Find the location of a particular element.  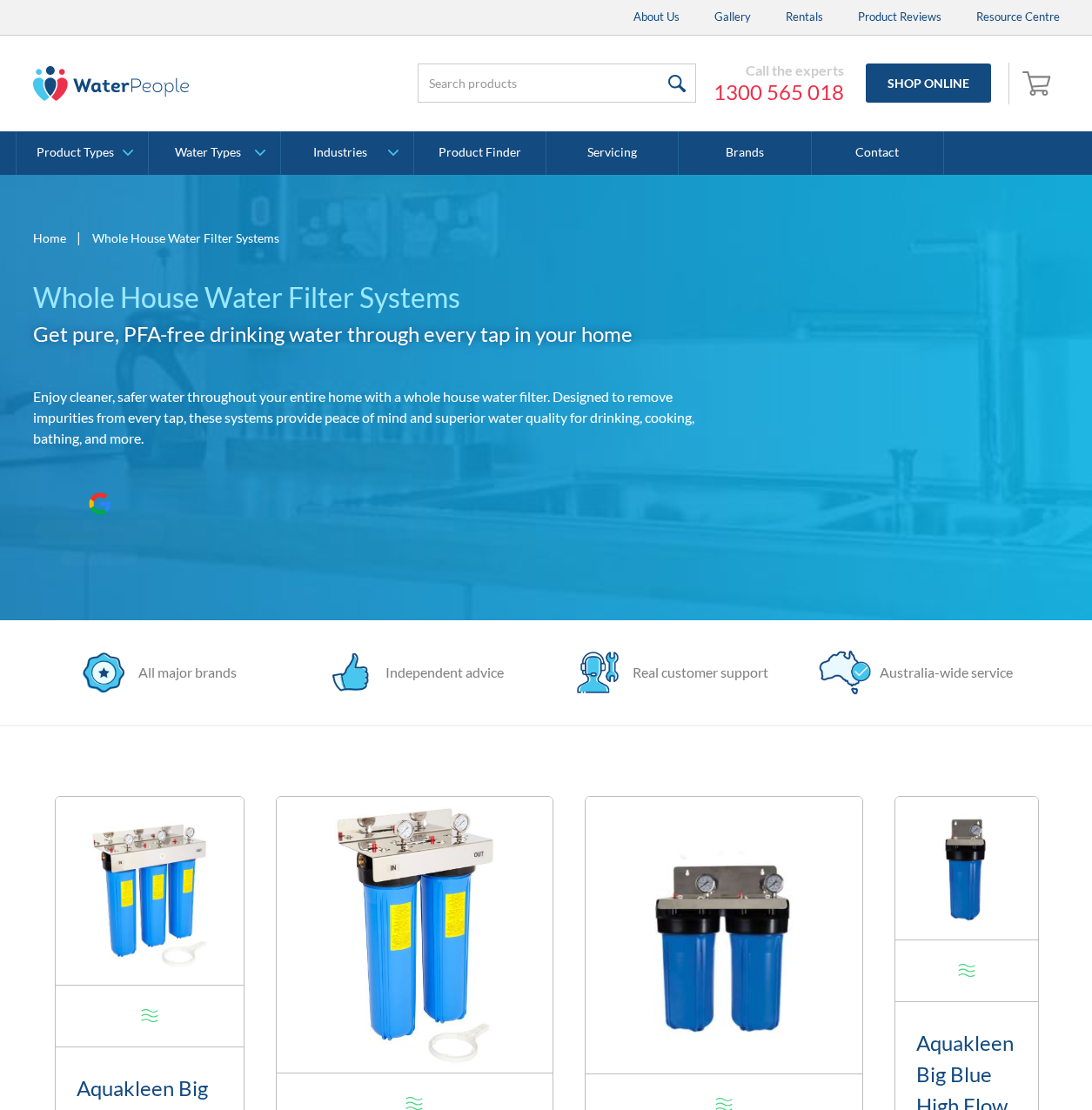

a: Servicing is located at coordinates (613, 153).